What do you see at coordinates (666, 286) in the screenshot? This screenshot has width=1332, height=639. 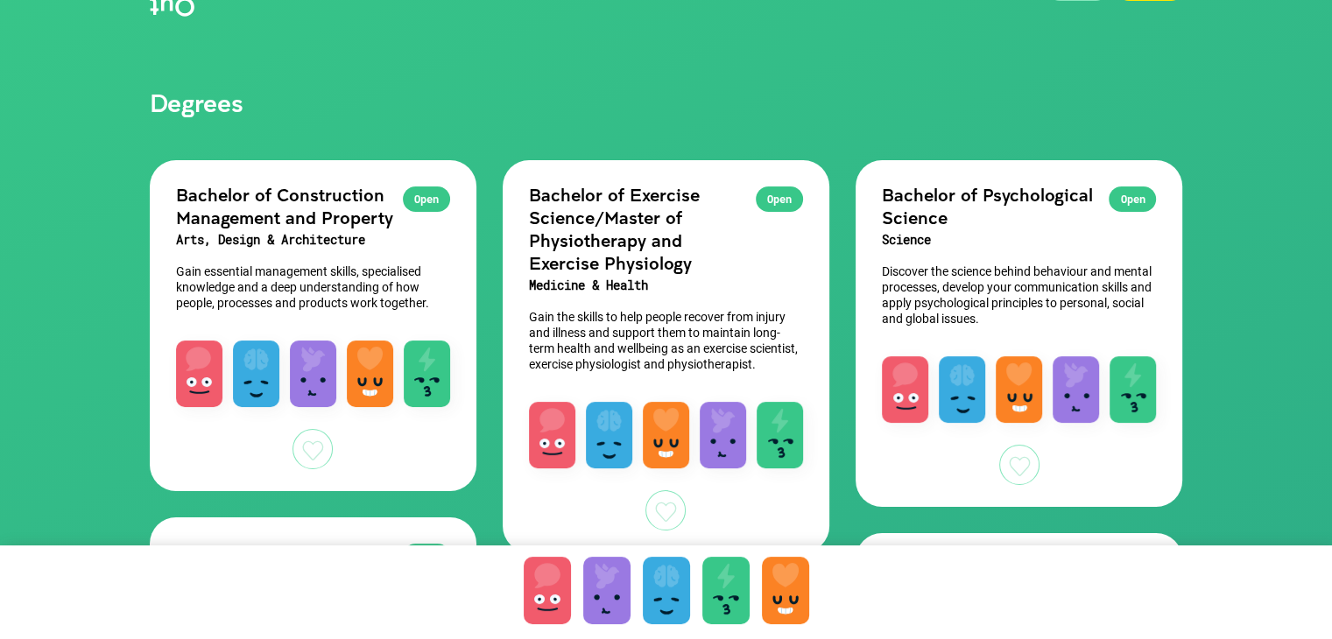 I see `h3: Medicine & Health` at bounding box center [666, 286].